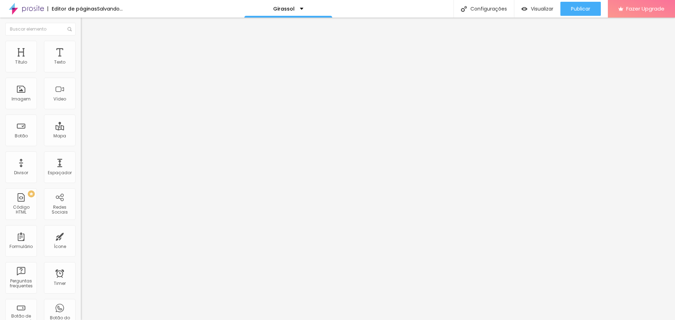  Describe the element at coordinates (60, 284) in the screenshot. I see `div: Timer` at that location.